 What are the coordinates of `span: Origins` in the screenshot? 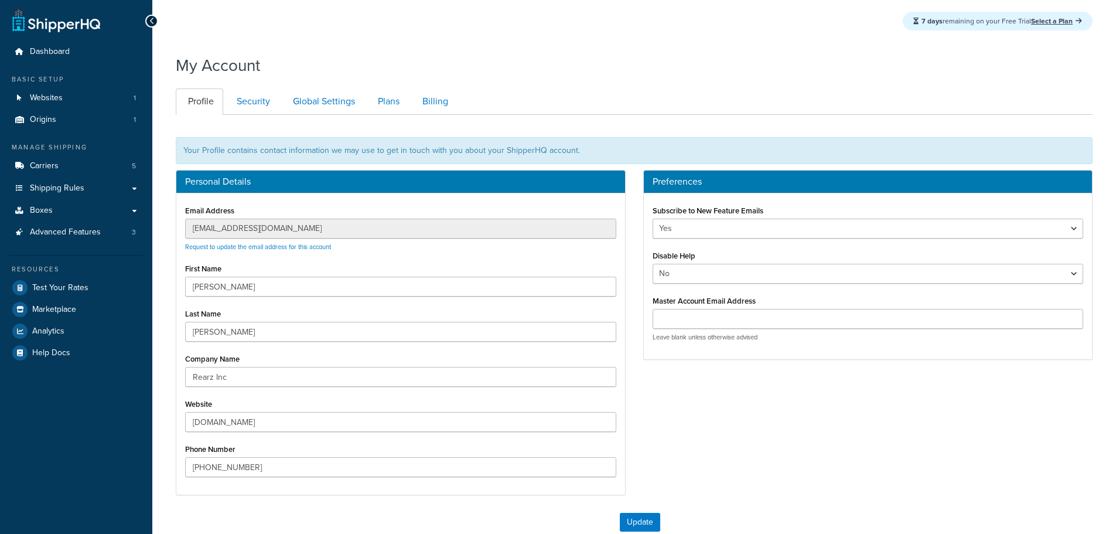 It's located at (43, 120).